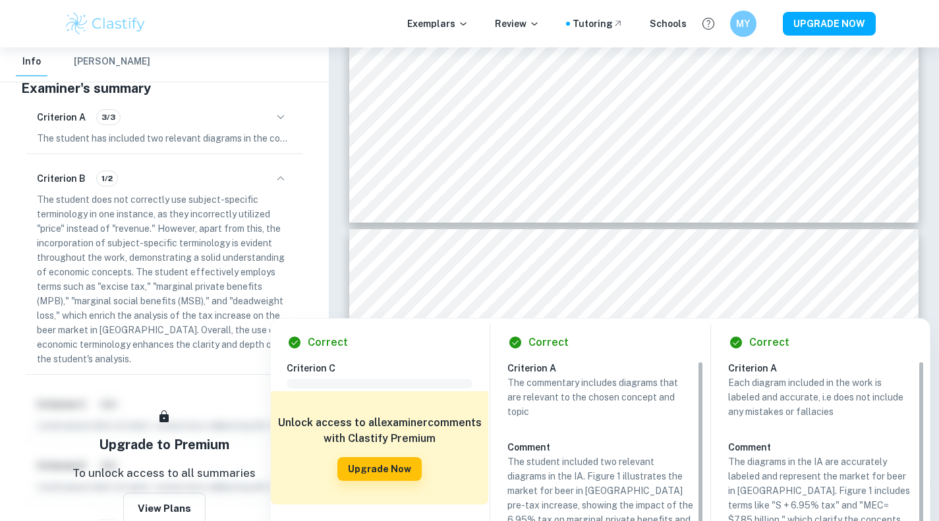 Image resolution: width=939 pixels, height=521 pixels. I want to click on h5: Upgrade to Premium, so click(164, 445).